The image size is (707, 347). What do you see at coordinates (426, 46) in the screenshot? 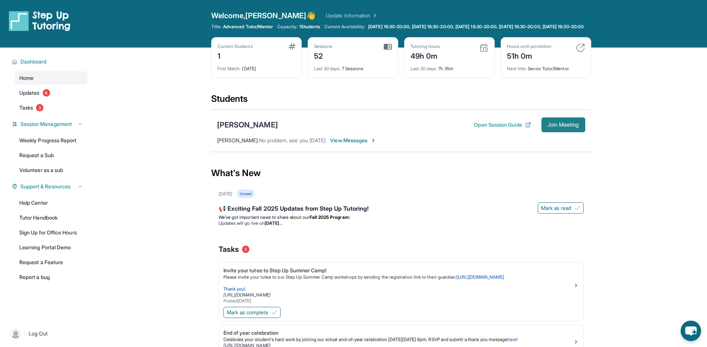
I see `div: Tutoring hours` at bounding box center [426, 46].